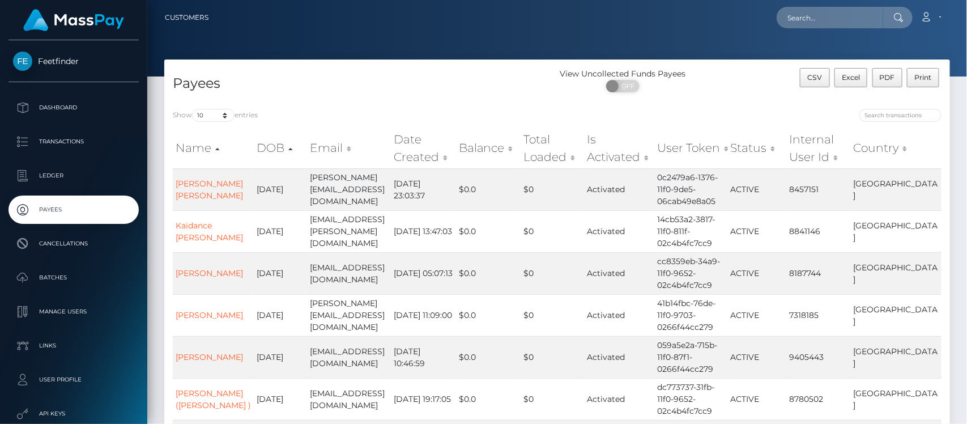 The image size is (967, 424). Describe the element at coordinates (74, 346) in the screenshot. I see `p: Links` at that location.